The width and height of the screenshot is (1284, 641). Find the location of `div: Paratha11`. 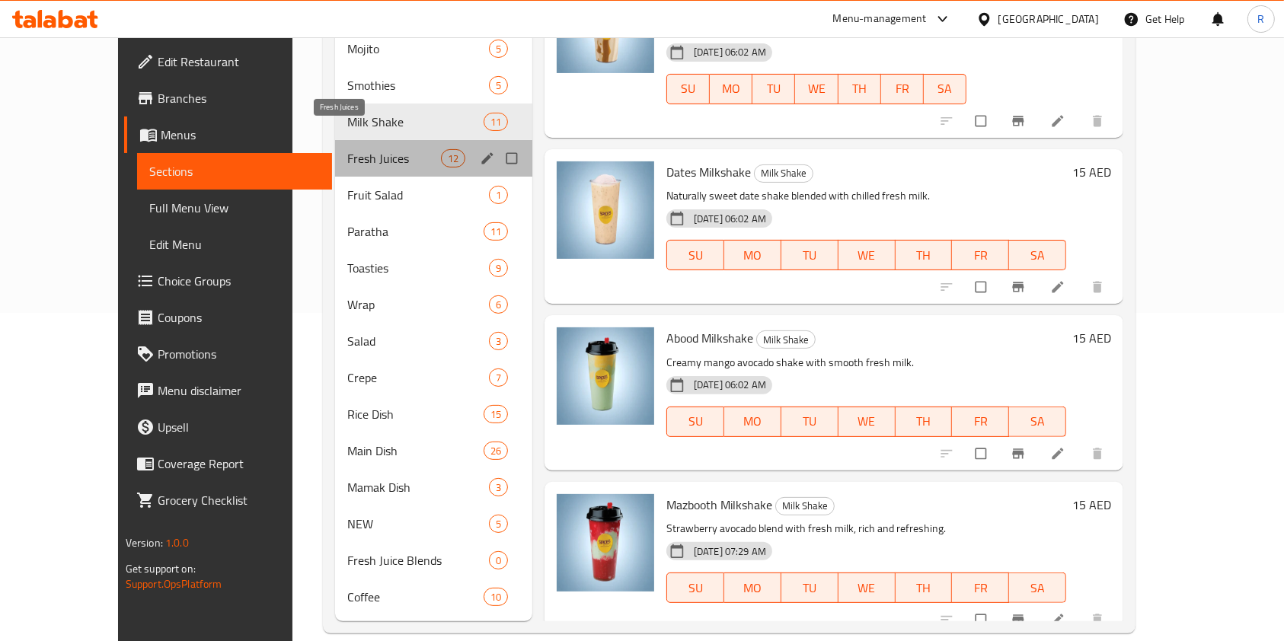

div: Paratha11 is located at coordinates (433, 232).